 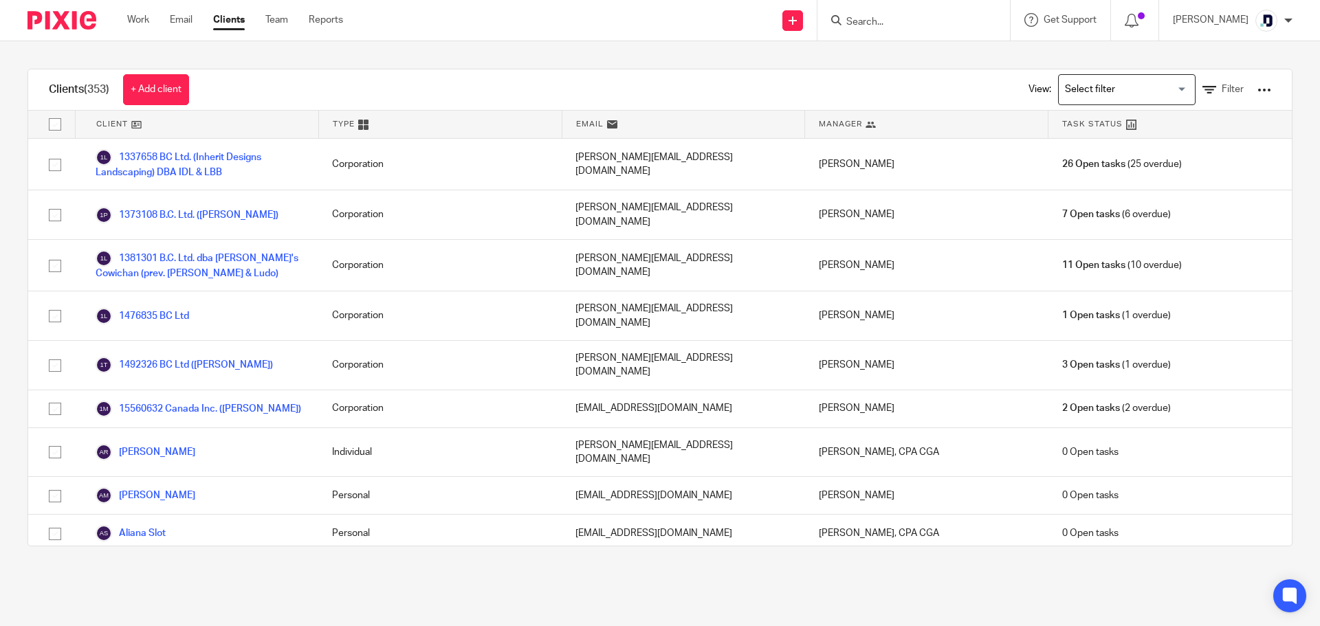 I want to click on a: Email, so click(x=181, y=20).